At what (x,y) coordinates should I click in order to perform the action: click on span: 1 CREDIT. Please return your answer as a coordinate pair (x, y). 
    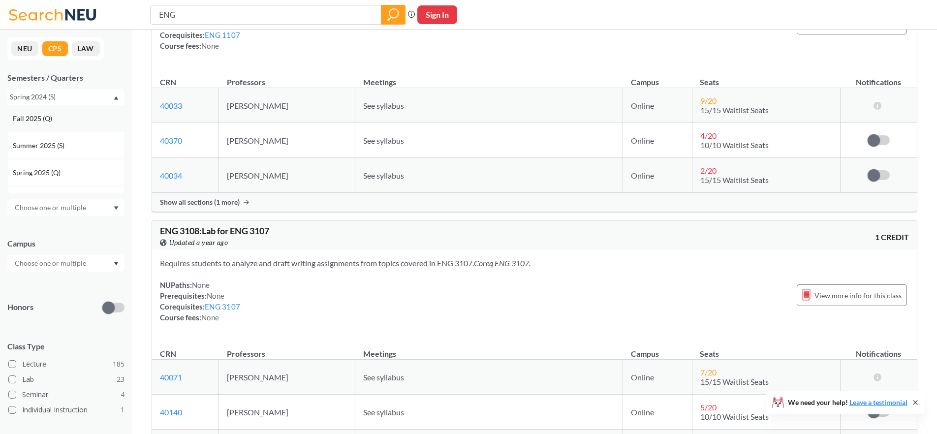
    Looking at the image, I should click on (892, 237).